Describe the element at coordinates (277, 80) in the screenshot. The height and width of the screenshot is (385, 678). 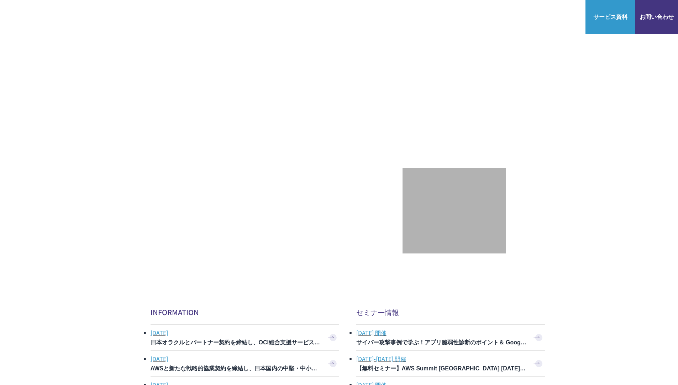
I see `p: AWSの導入からコスト削減、 構成・運用の最適化からデータ活用まで 規模や業種業態を問わない マネージドサービスで` at that location.